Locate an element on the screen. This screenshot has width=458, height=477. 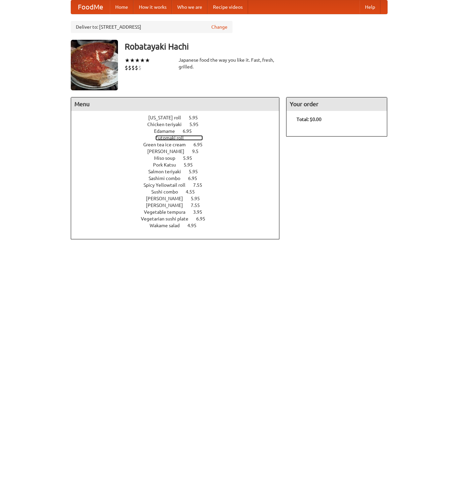
a: Change is located at coordinates (219, 27).